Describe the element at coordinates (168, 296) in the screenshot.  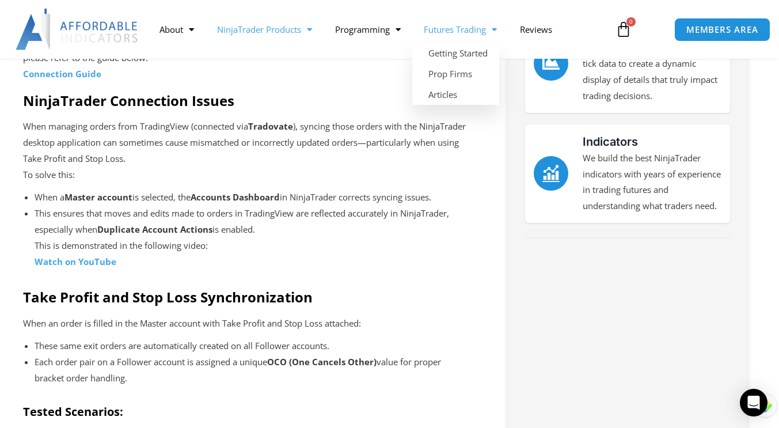
I see `strong: Take Profit and Stop Loss Synchronization` at that location.